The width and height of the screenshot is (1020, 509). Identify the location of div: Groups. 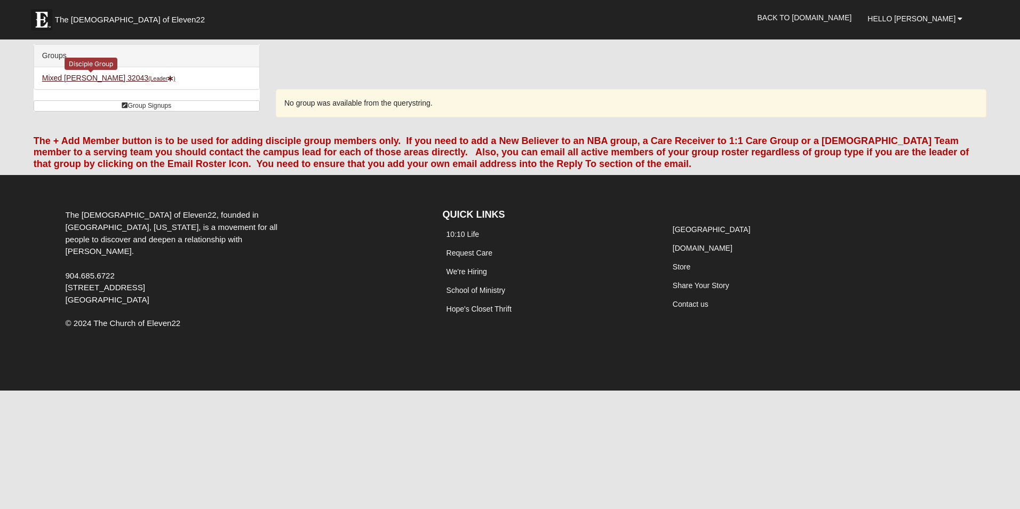
(147, 56).